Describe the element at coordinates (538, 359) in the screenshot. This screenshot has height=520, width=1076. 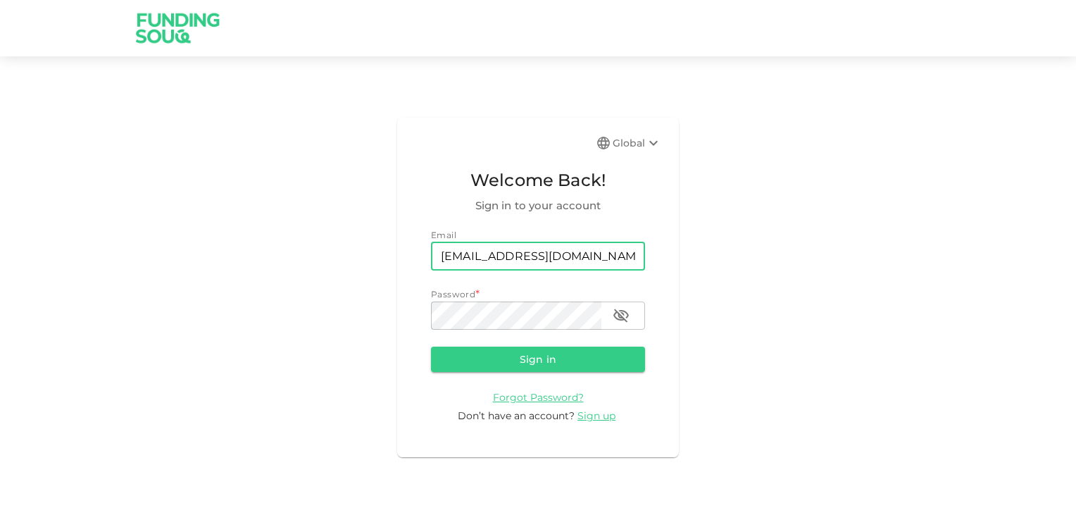
I see `button: Sign in` at that location.